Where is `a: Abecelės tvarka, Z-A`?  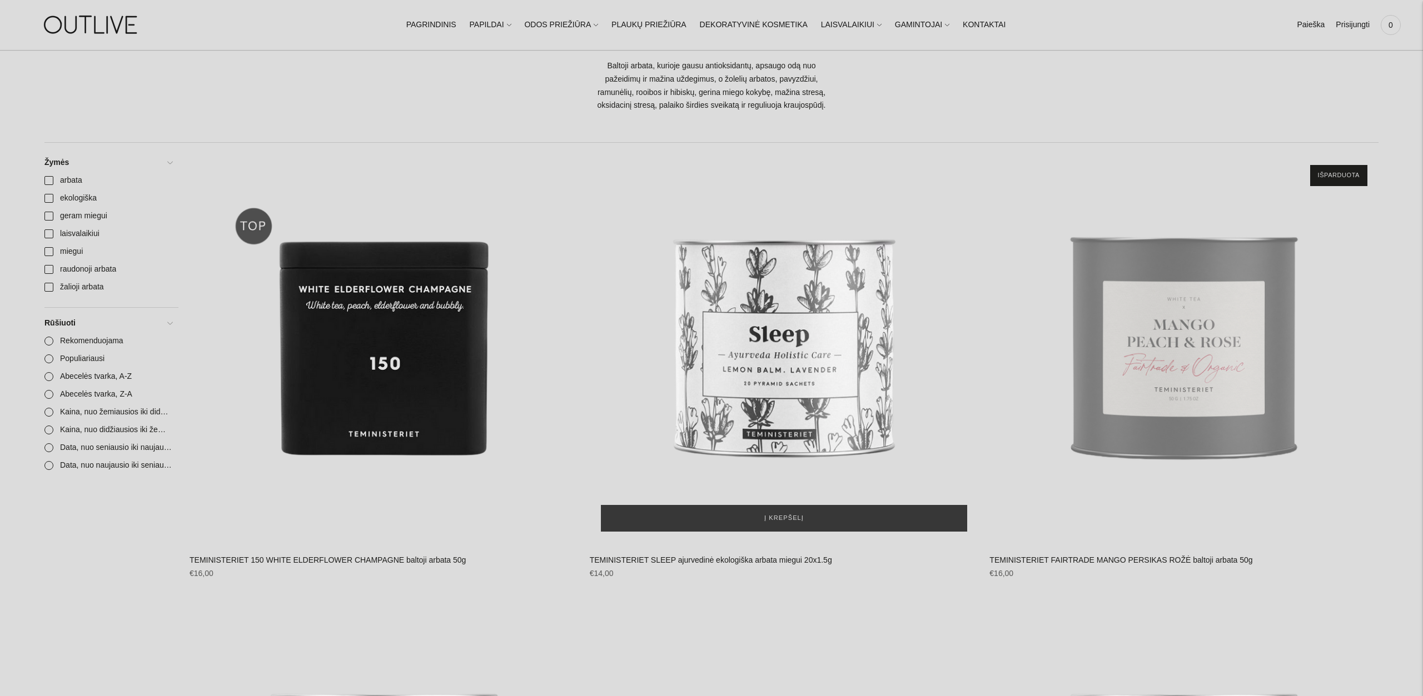 a: Abecelės tvarka, Z-A is located at coordinates (108, 395).